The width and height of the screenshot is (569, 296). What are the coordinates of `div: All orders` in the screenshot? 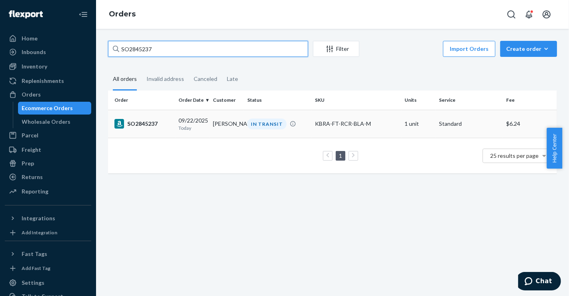 It's located at (125, 79).